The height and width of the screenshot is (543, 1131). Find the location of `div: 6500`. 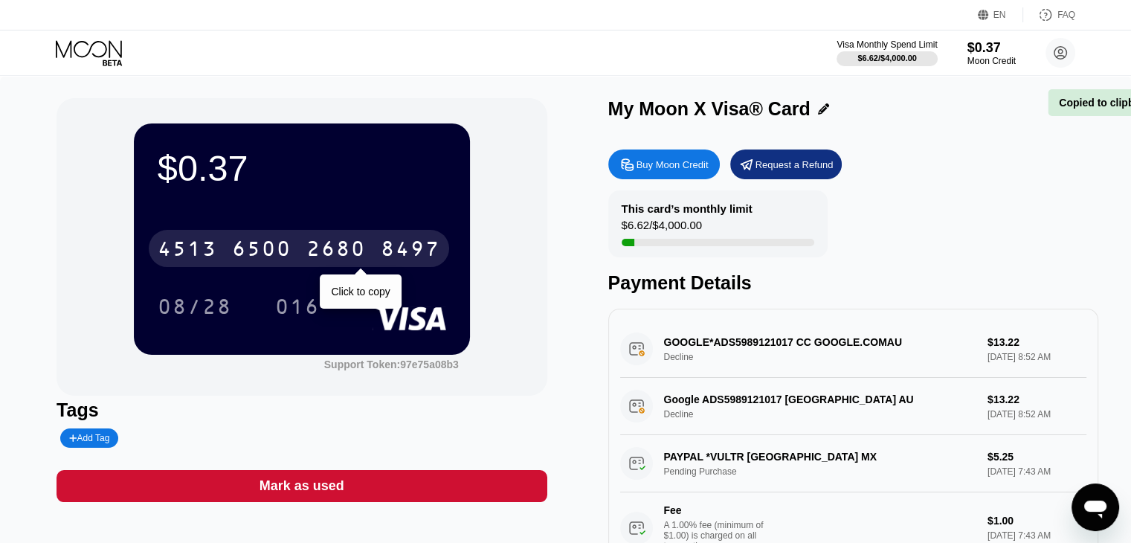

div: 6500 is located at coordinates (262, 251).